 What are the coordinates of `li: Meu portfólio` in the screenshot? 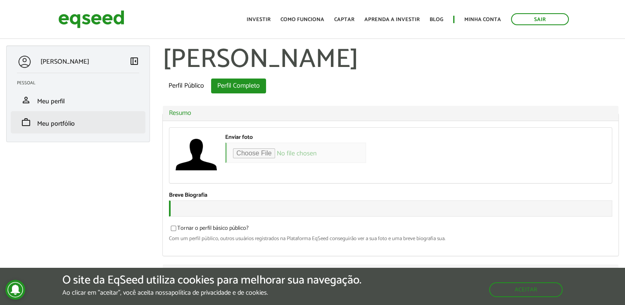 It's located at (78, 122).